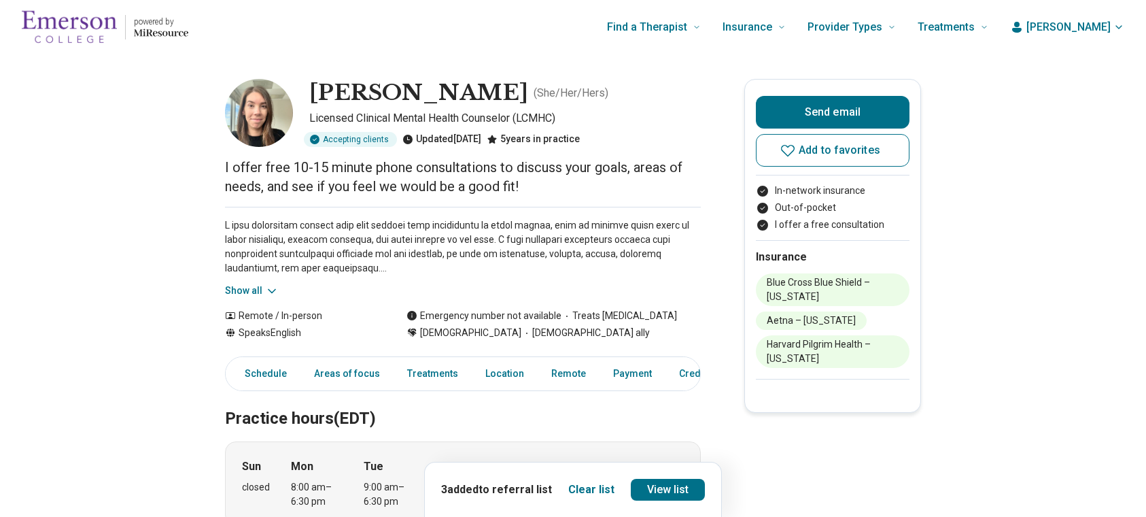  What do you see at coordinates (568, 373) in the screenshot?
I see `a: Remote` at bounding box center [568, 373].